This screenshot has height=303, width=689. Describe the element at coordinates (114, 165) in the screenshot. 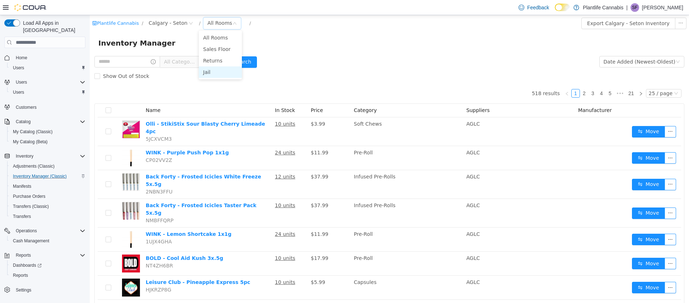

I see `a: Back Forty - Frosted Icicles White Freeze 5x.5g` at that location.